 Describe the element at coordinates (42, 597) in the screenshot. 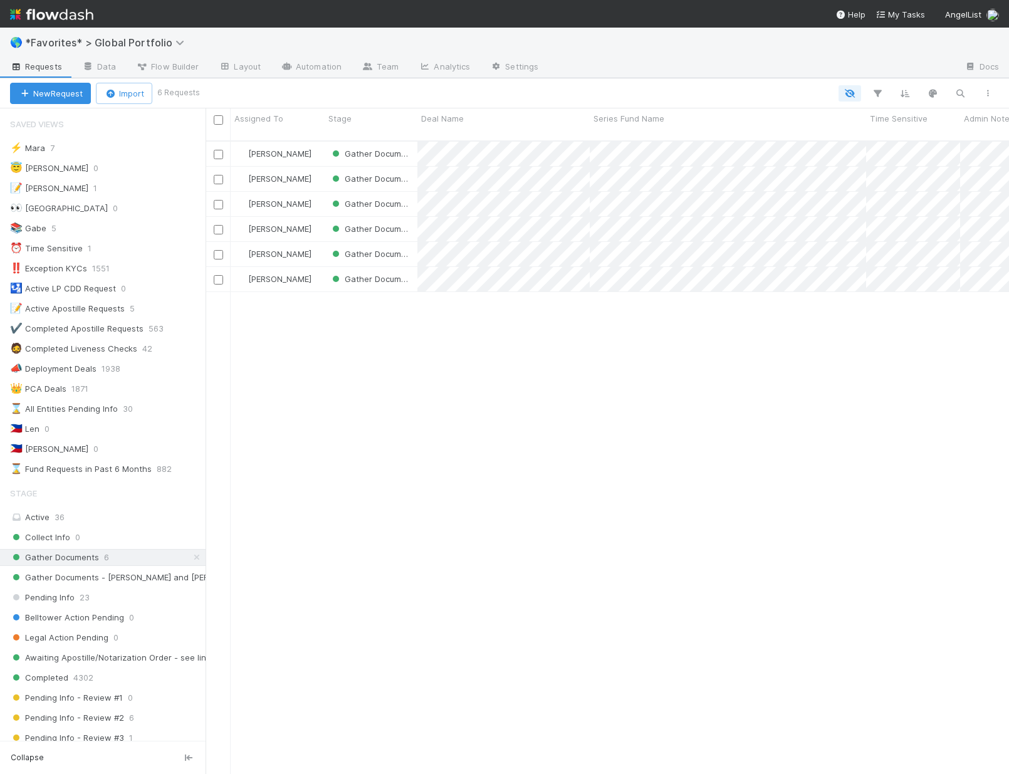

I see `span: Pending Info` at that location.